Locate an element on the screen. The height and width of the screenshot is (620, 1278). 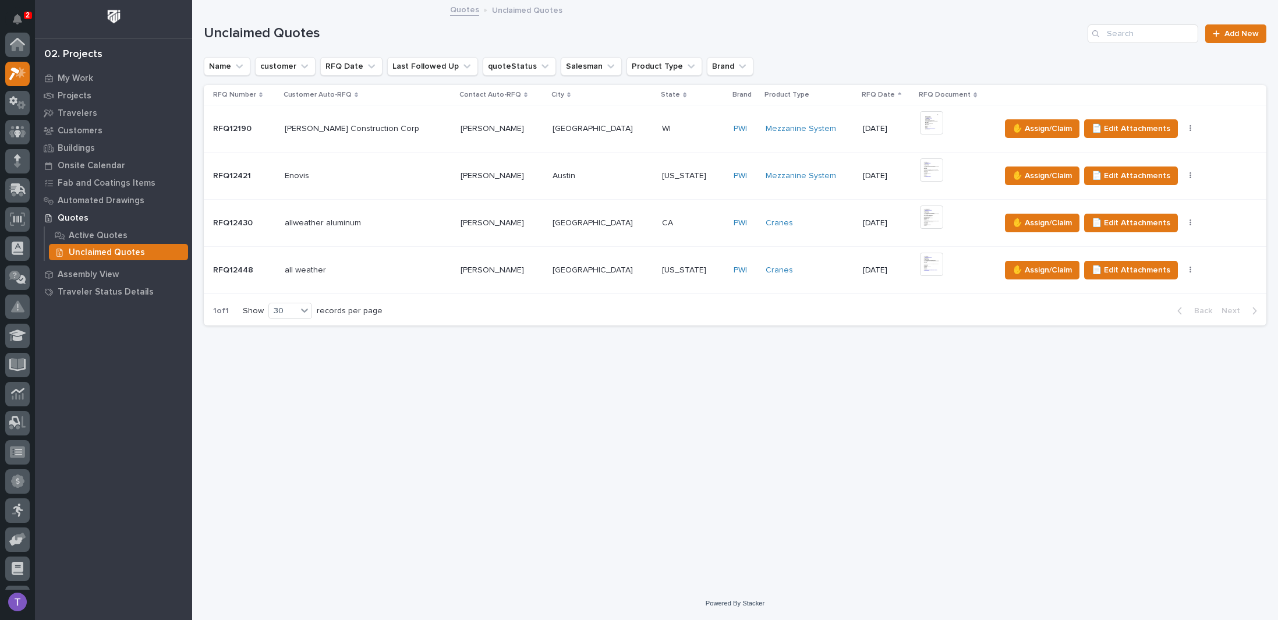
a: Onsite Calendar is located at coordinates (114, 165).